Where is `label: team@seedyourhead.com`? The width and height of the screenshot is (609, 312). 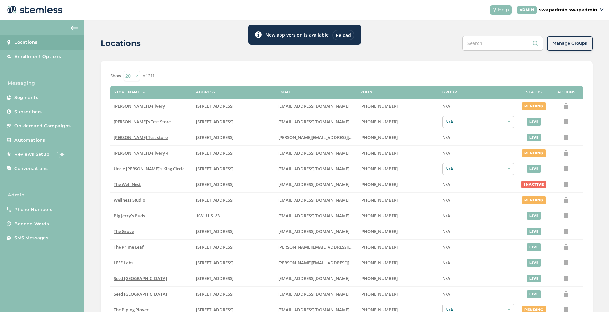
label: team@seedyourhead.com is located at coordinates (316, 278).